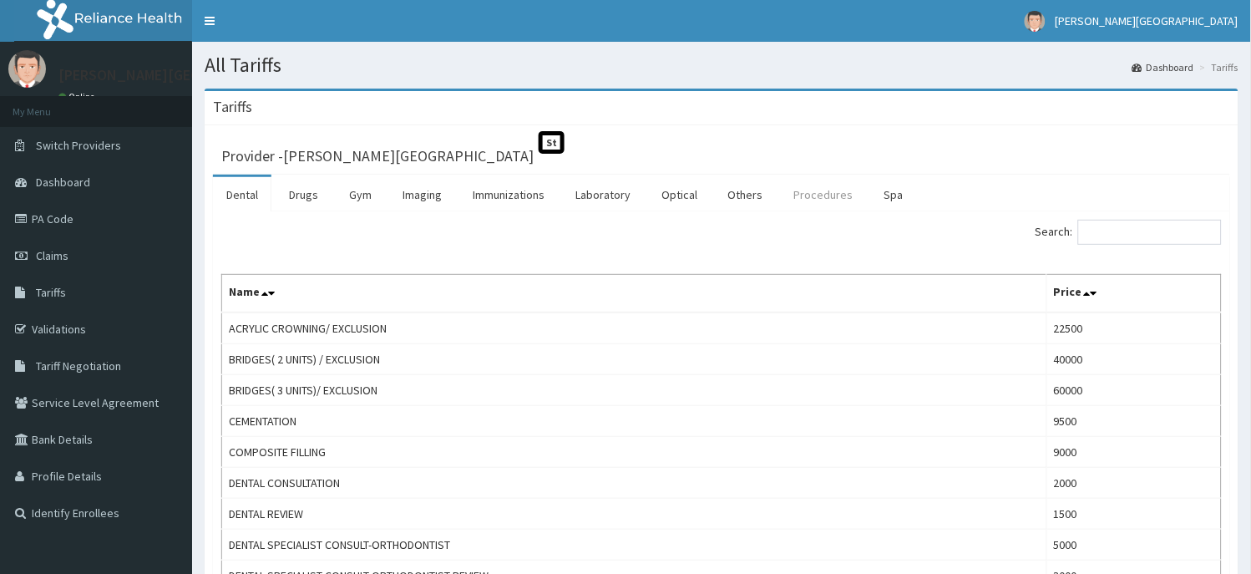 The image size is (1251, 574). I want to click on input: Search:, so click(1150, 232).